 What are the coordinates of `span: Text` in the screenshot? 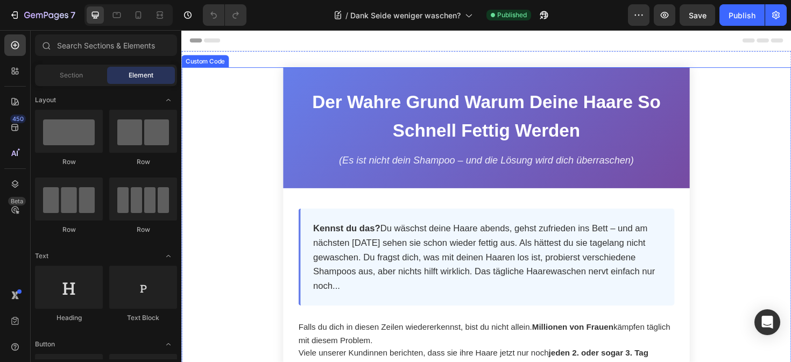 It's located at (41, 256).